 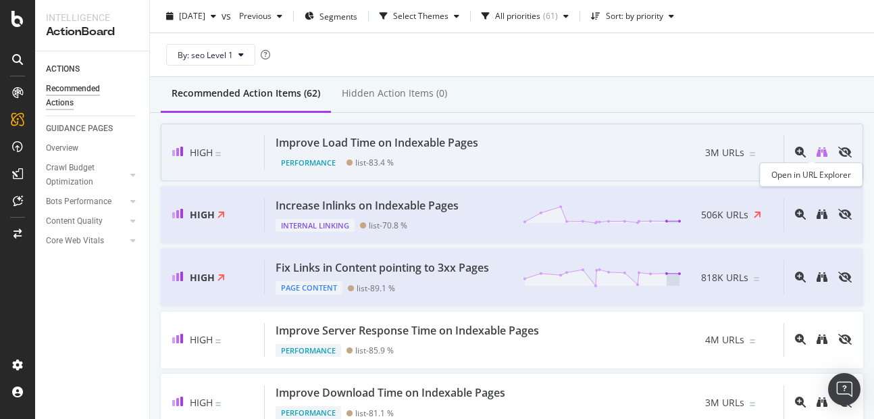 I want to click on span: Previous, so click(x=253, y=16).